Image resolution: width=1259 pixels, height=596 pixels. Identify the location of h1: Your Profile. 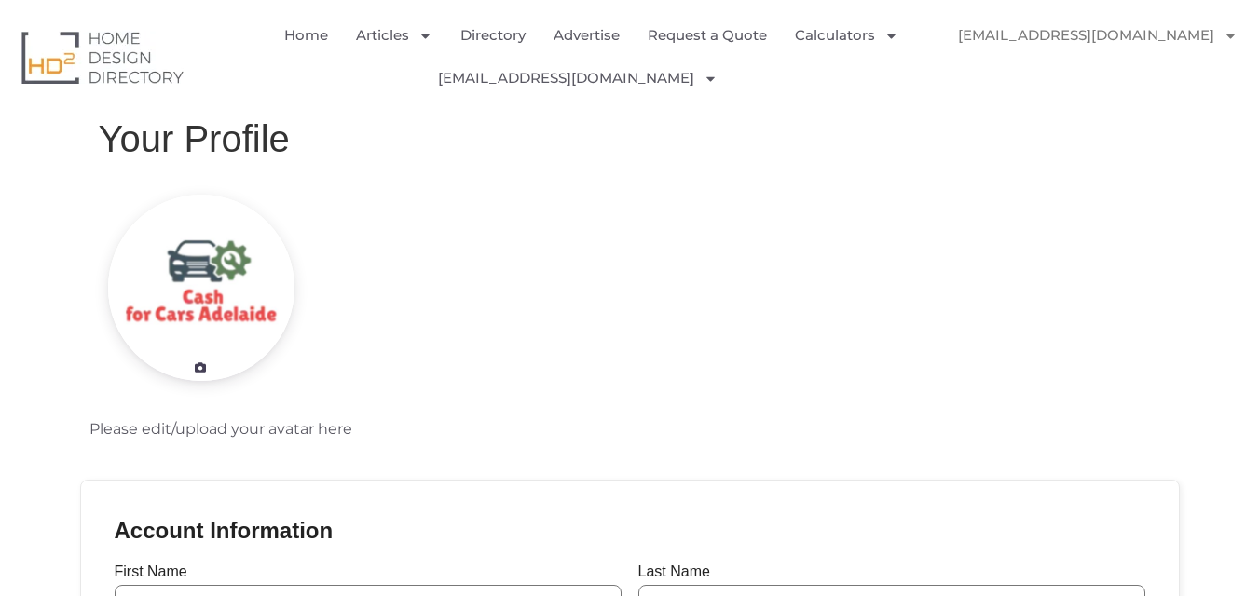
(630, 139).